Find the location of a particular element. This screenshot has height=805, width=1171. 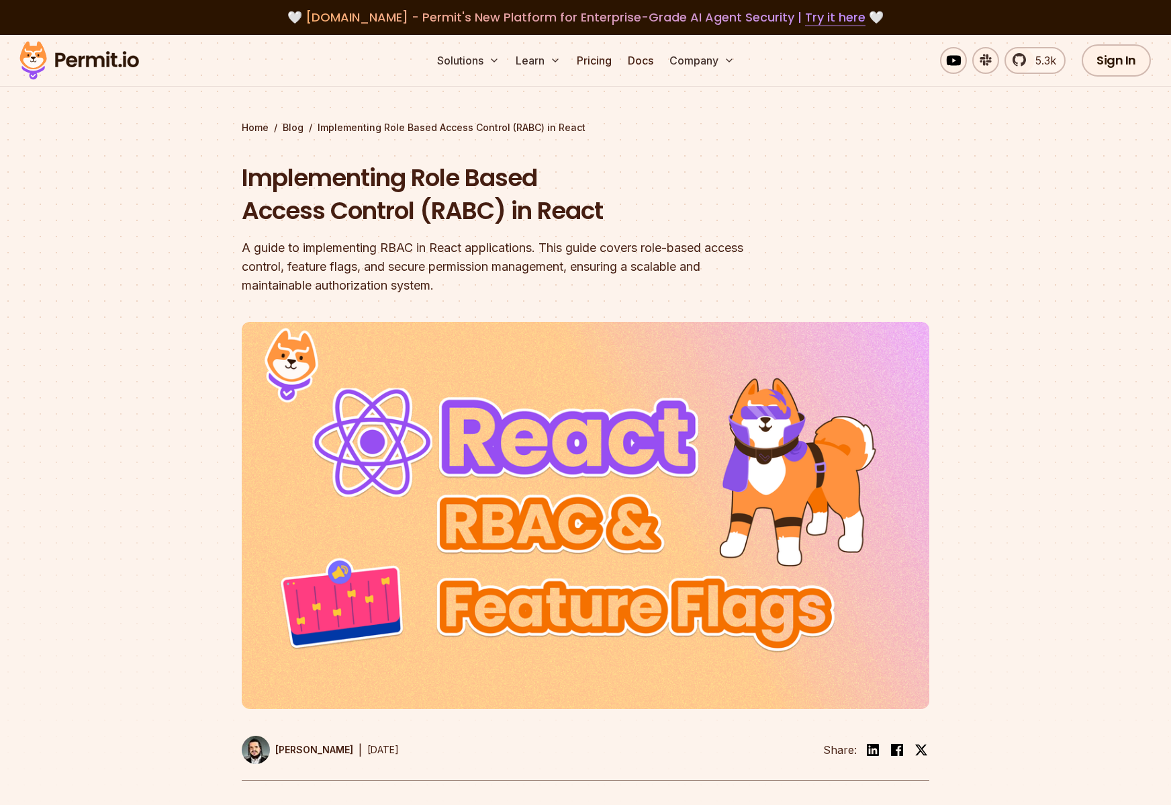

a: Try it here is located at coordinates (835, 17).